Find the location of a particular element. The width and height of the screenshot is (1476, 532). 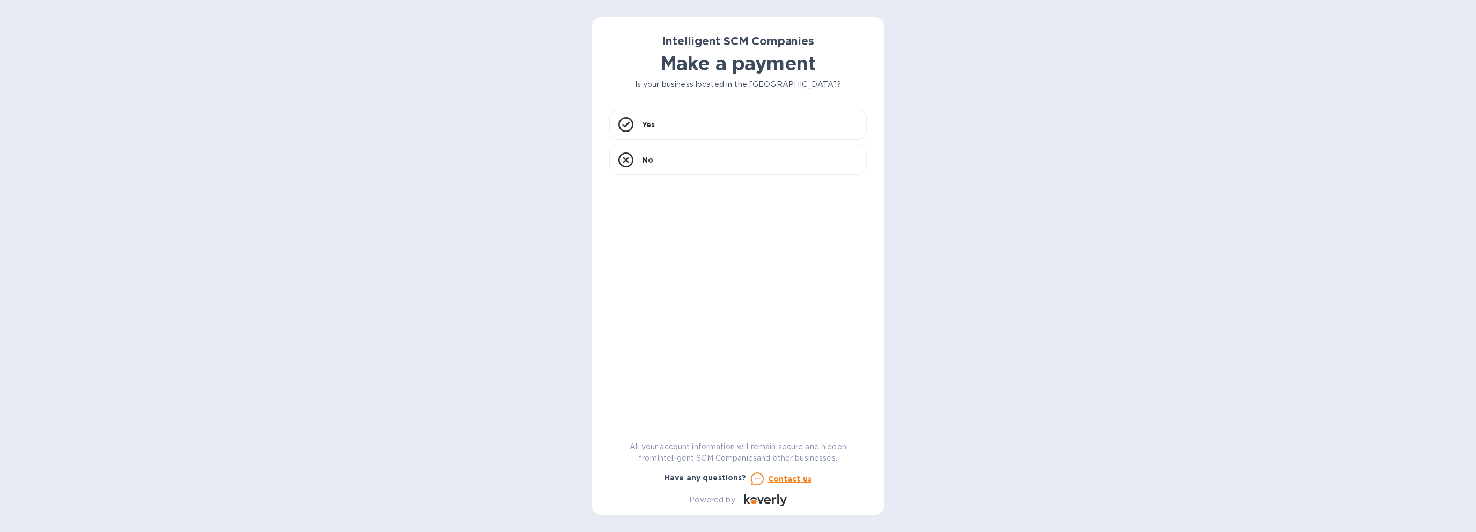

p: Powered by is located at coordinates (712, 499).